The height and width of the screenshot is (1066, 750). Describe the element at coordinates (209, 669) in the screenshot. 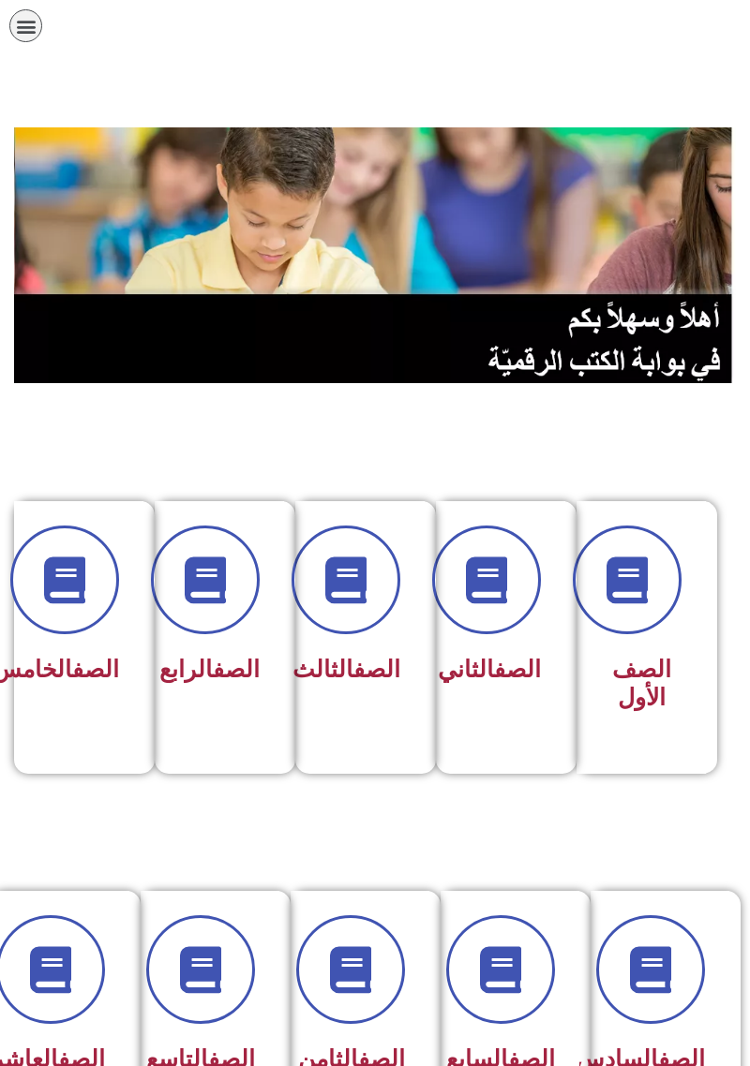

I see `span: الرابع` at that location.